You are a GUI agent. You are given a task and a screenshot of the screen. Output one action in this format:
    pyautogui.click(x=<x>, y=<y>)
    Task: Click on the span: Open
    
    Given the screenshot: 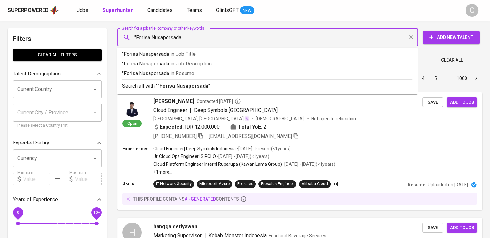 What is the action you would take?
    pyautogui.click(x=132, y=123)
    